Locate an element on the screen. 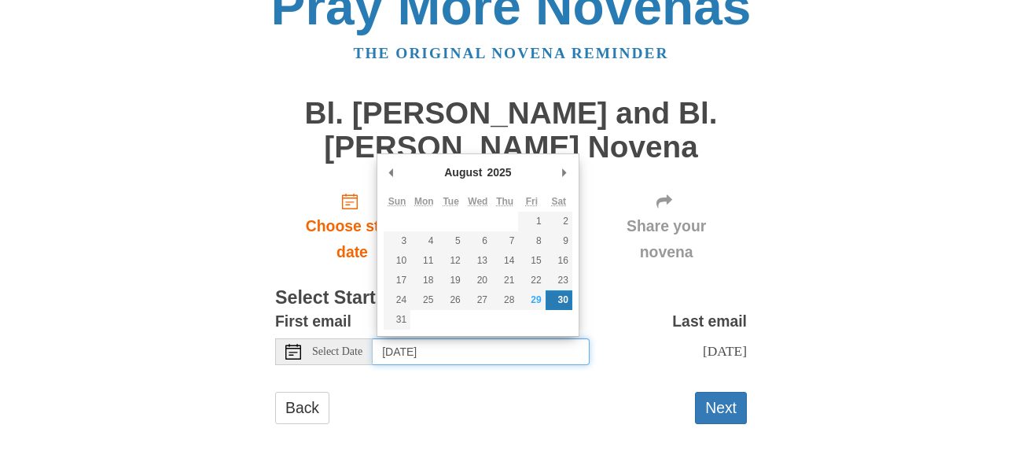  button: 24 is located at coordinates (397, 300).